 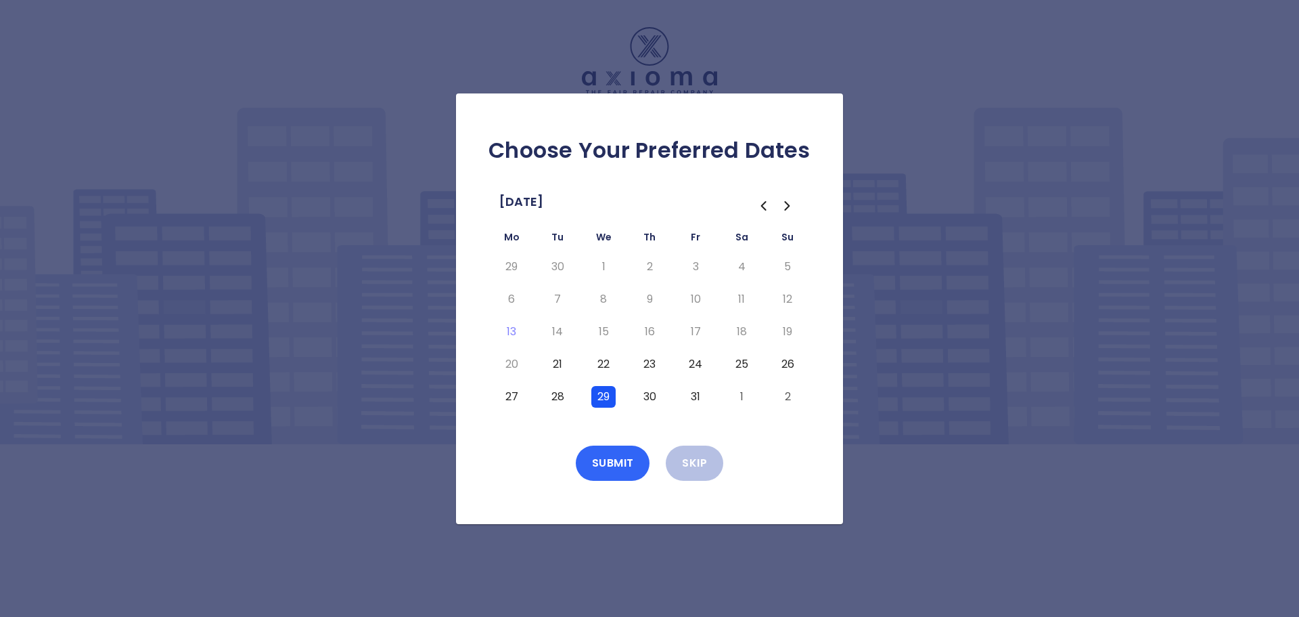 I want to click on button: Sunday, October 19th, 2025, so click(x=788, y=332).